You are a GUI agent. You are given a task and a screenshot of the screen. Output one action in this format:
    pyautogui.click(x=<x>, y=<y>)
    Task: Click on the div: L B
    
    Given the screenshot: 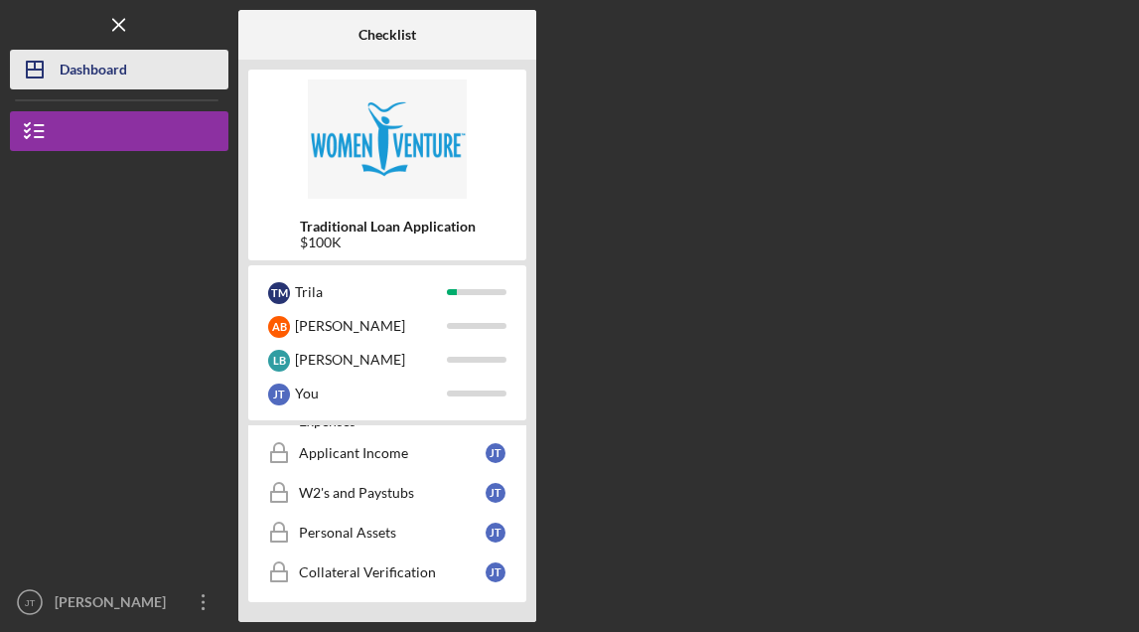 What is the action you would take?
    pyautogui.click(x=279, y=361)
    